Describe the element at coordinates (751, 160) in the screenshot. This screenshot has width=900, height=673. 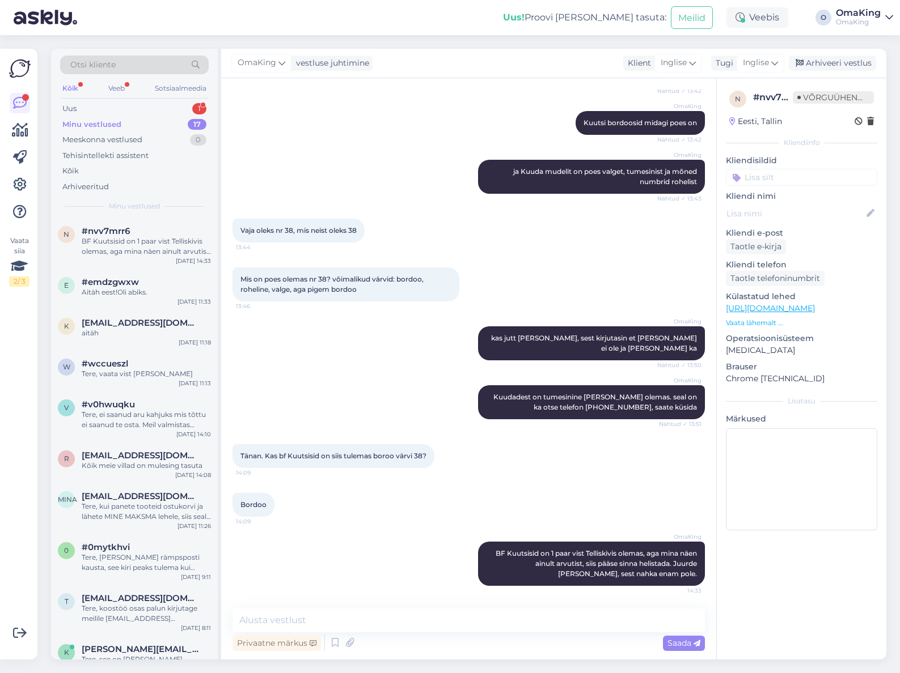
I see `font: Kliendisildid` at that location.